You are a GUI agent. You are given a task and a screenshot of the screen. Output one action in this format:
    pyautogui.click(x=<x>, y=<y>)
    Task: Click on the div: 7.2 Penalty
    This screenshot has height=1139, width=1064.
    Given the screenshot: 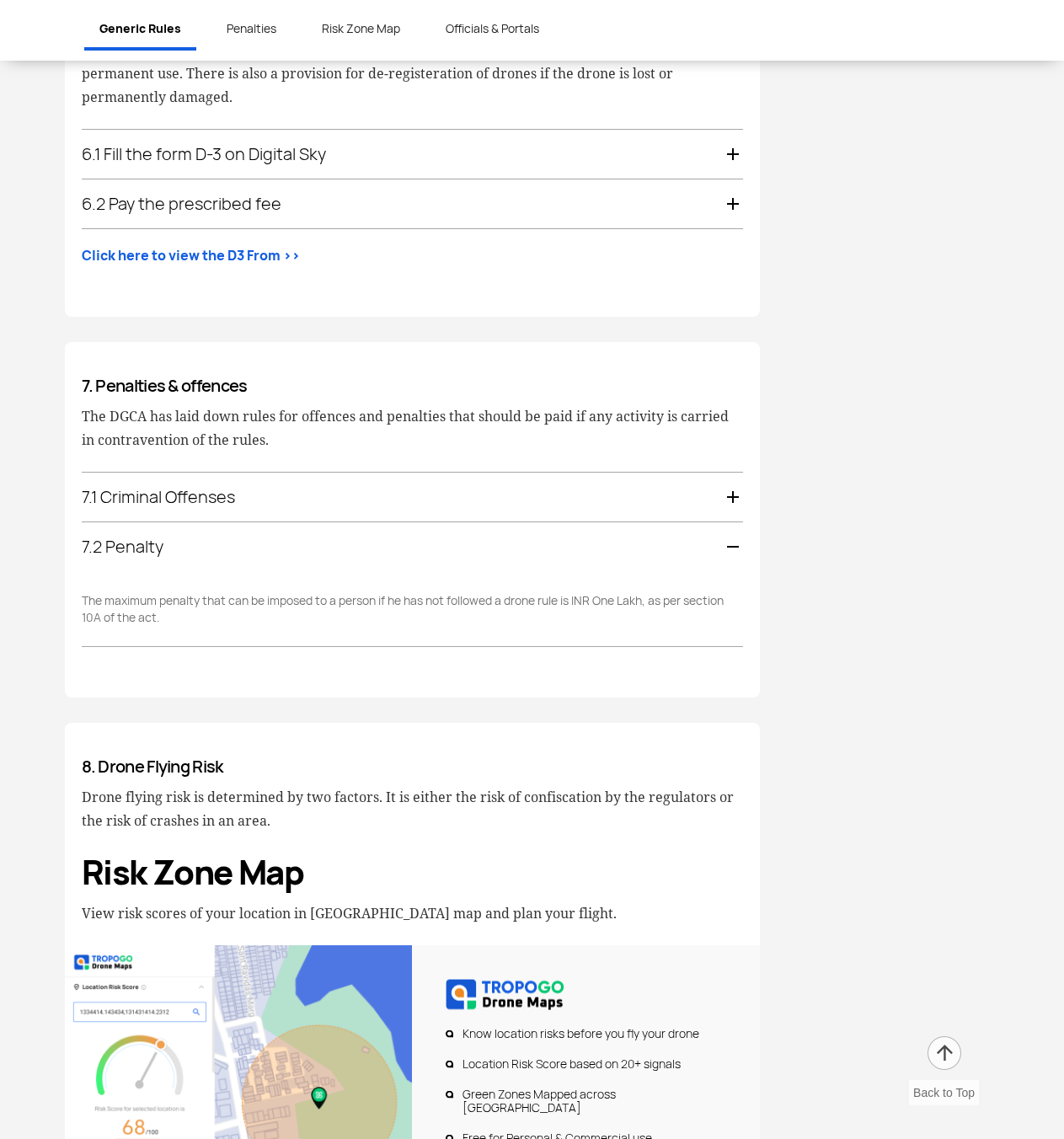 What is the action you would take?
    pyautogui.click(x=412, y=546)
    